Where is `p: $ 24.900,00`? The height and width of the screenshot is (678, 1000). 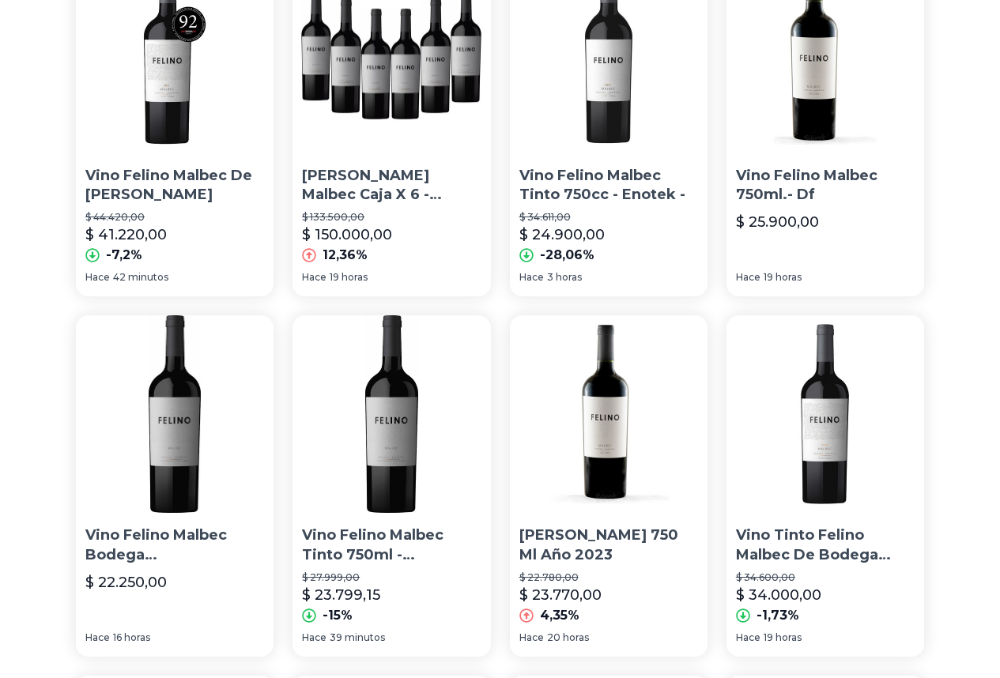
p: $ 24.900,00 is located at coordinates (562, 235).